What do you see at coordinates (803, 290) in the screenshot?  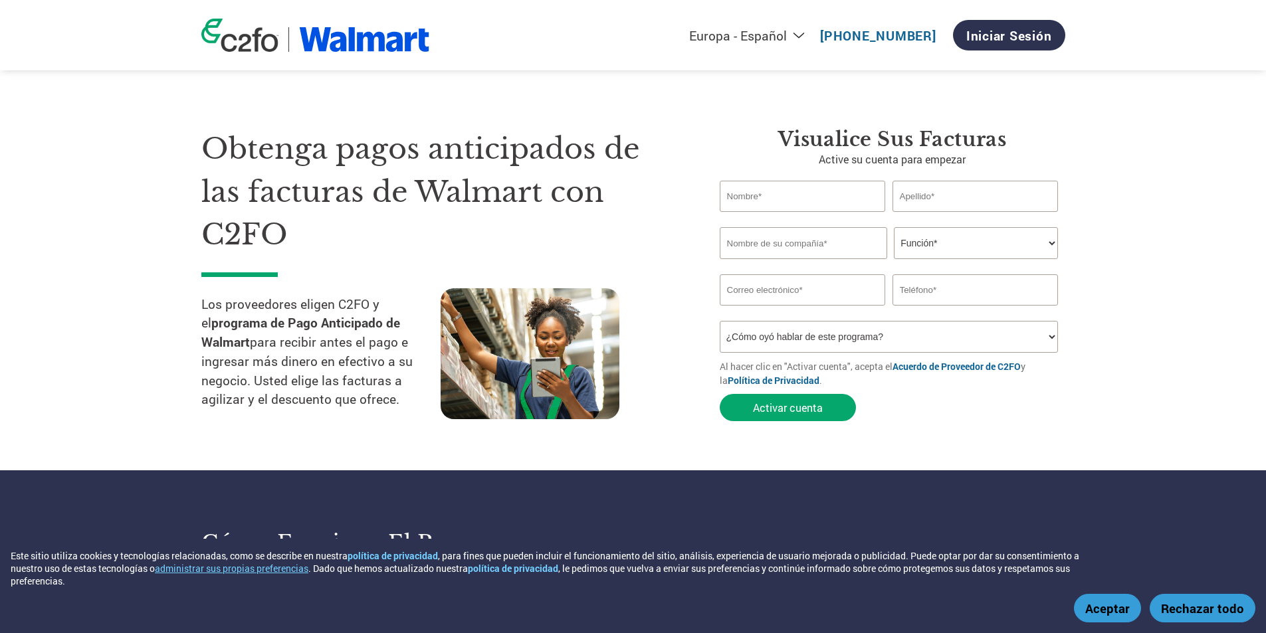 I see `input: Invalid Email format` at bounding box center [803, 290].